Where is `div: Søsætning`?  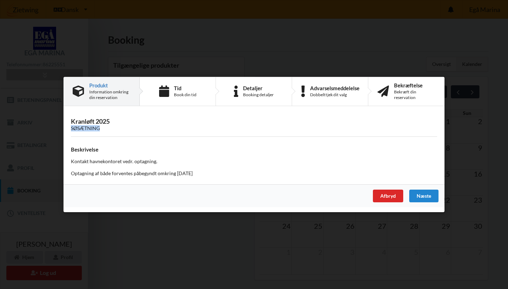 div: Søsætning is located at coordinates (254, 128).